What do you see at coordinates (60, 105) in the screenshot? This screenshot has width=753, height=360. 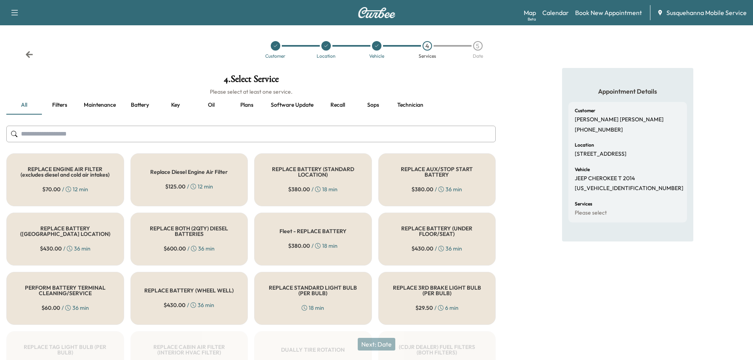 I see `button: Filters` at bounding box center [60, 105].